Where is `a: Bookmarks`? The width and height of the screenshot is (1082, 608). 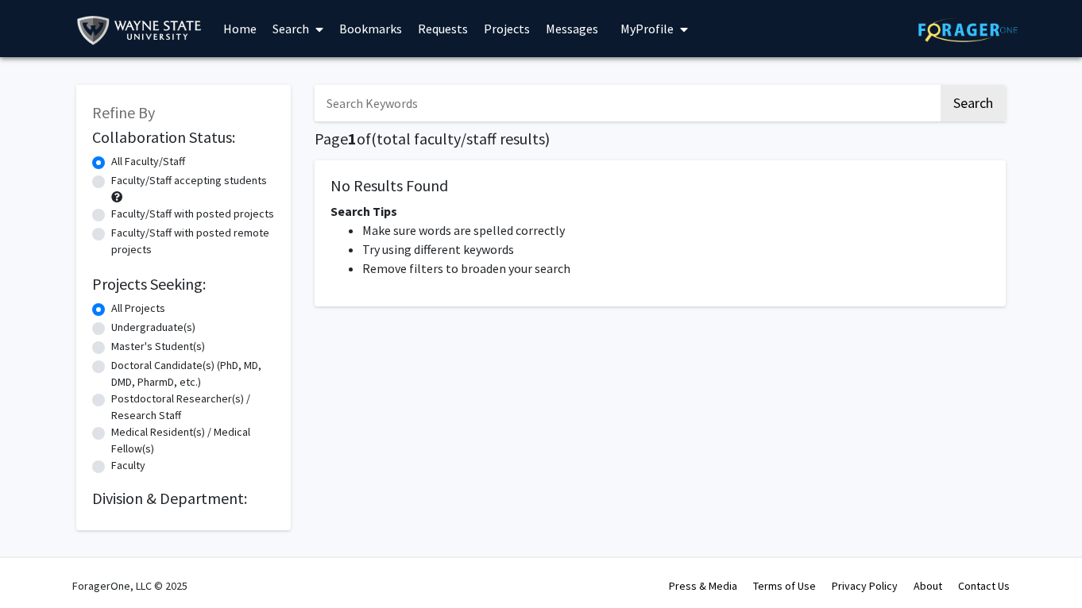 a: Bookmarks is located at coordinates (370, 29).